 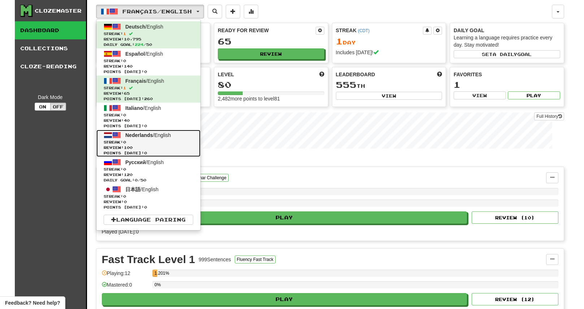 What do you see at coordinates (50, 48) in the screenshot?
I see `a: Collections` at bounding box center [50, 48].